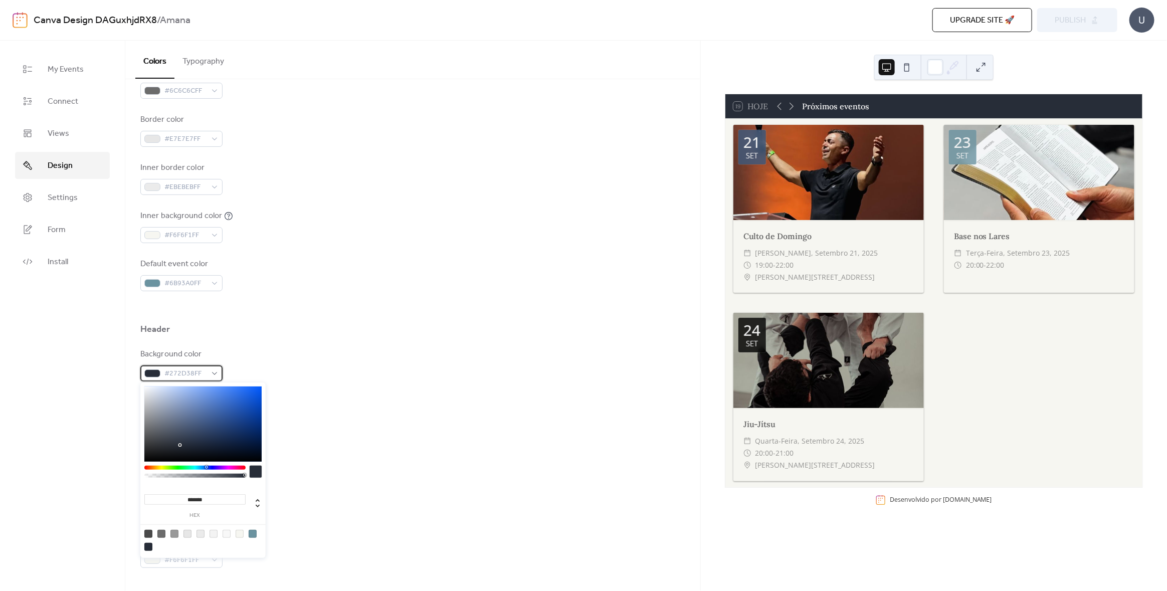 This screenshot has width=1167, height=591. Describe the element at coordinates (962, 142) in the screenshot. I see `div: 23` at that location.